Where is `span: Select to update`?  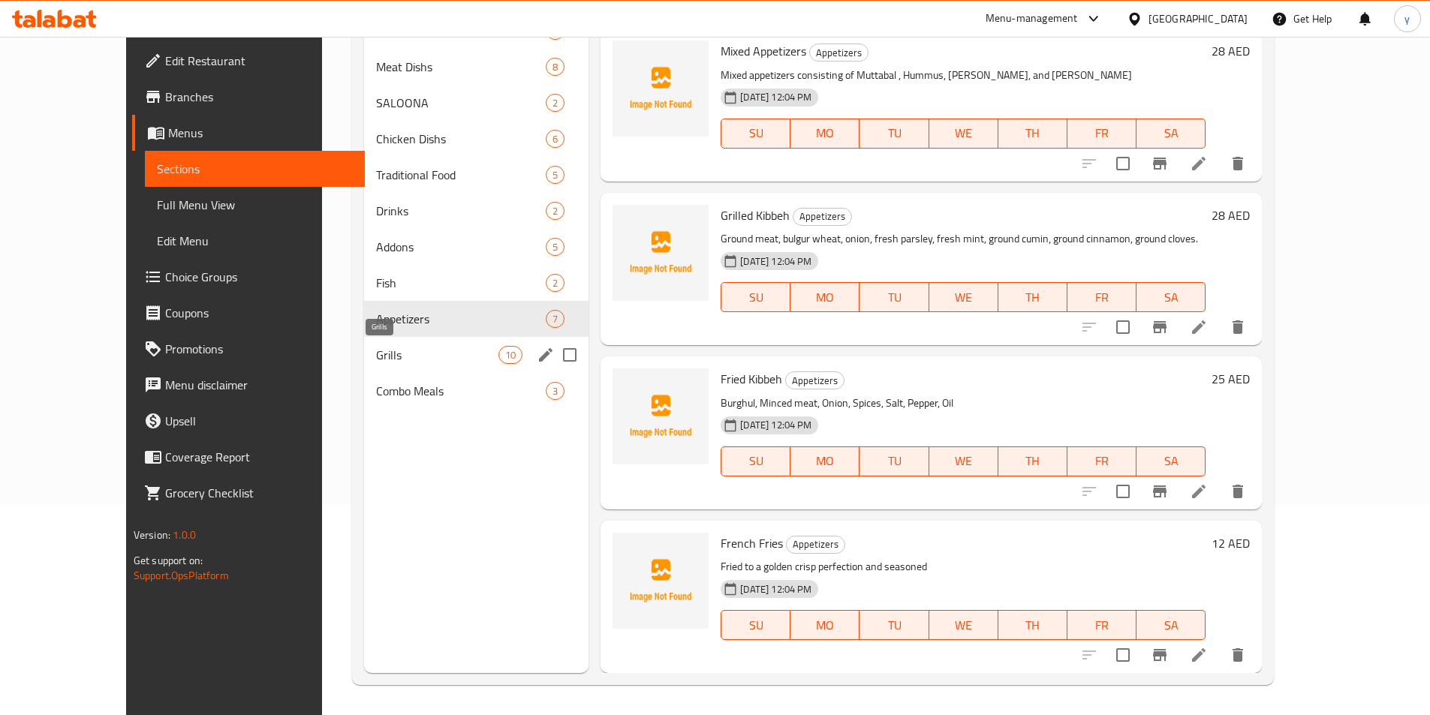
span: Select to update is located at coordinates (1123, 164).